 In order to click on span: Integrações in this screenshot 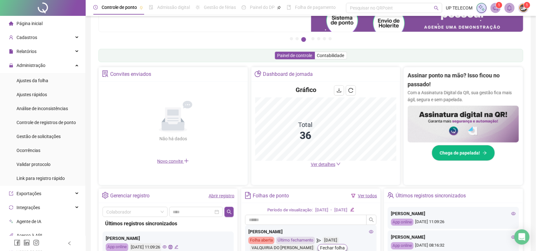, I will do `click(28, 208)`.